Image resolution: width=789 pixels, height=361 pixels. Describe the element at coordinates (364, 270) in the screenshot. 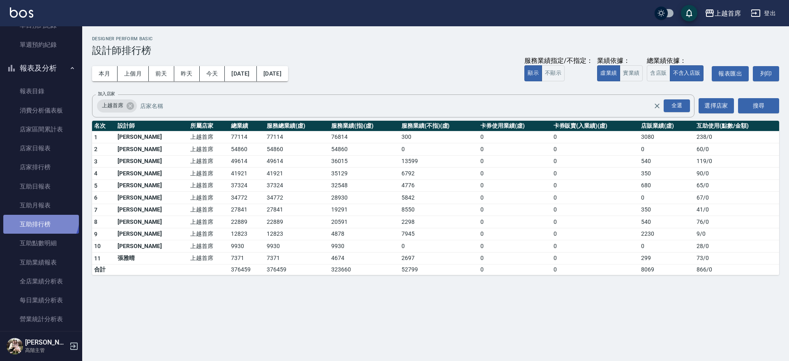

I see `td: 323660` at that location.